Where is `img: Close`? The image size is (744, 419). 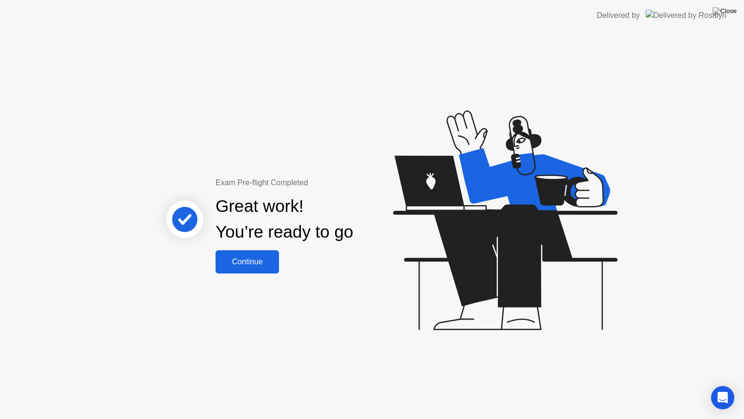 img: Close is located at coordinates (725, 11).